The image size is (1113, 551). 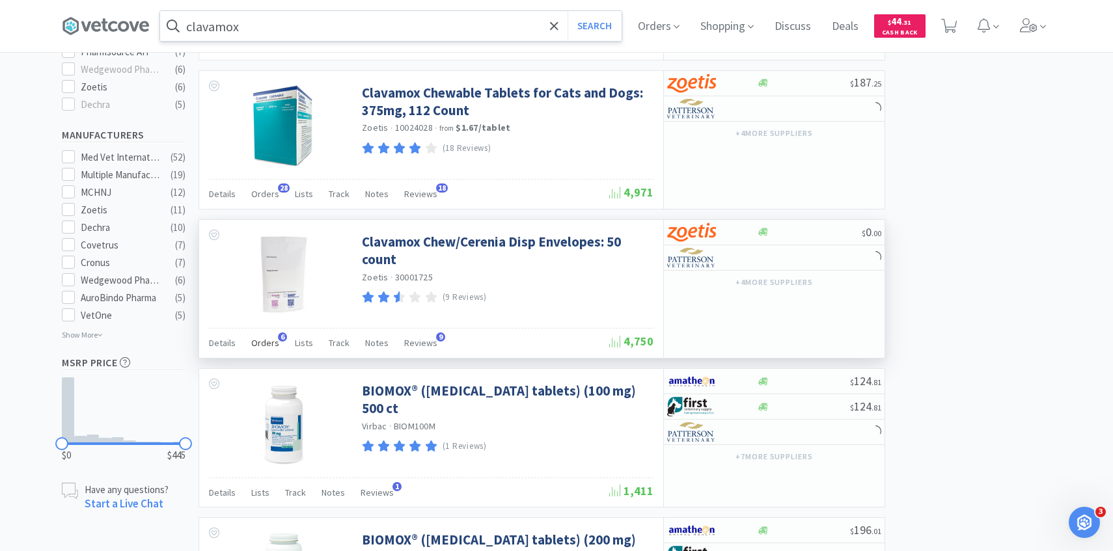 I want to click on div: Dechra, so click(x=121, y=228).